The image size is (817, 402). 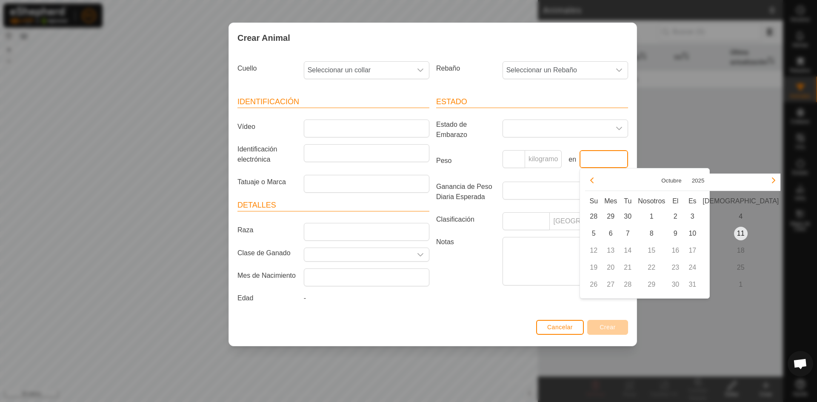 What do you see at coordinates (628, 268) in the screenshot?
I see `td: 21` at bounding box center [628, 268].